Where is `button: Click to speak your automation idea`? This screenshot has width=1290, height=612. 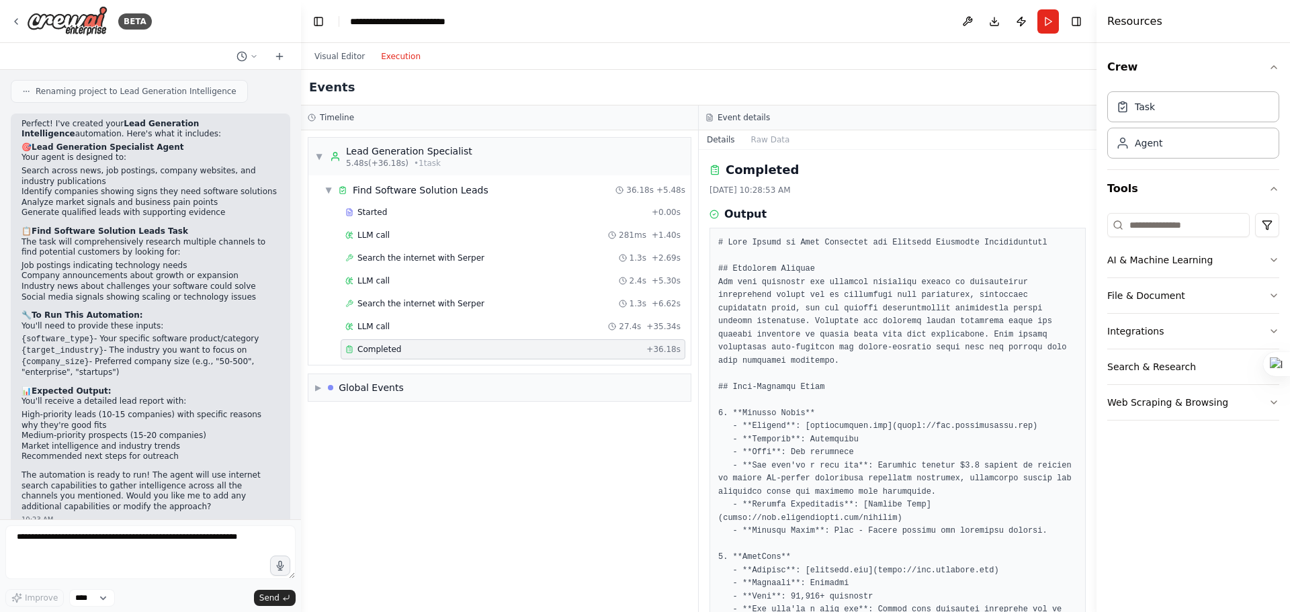 button: Click to speak your automation idea is located at coordinates (280, 566).